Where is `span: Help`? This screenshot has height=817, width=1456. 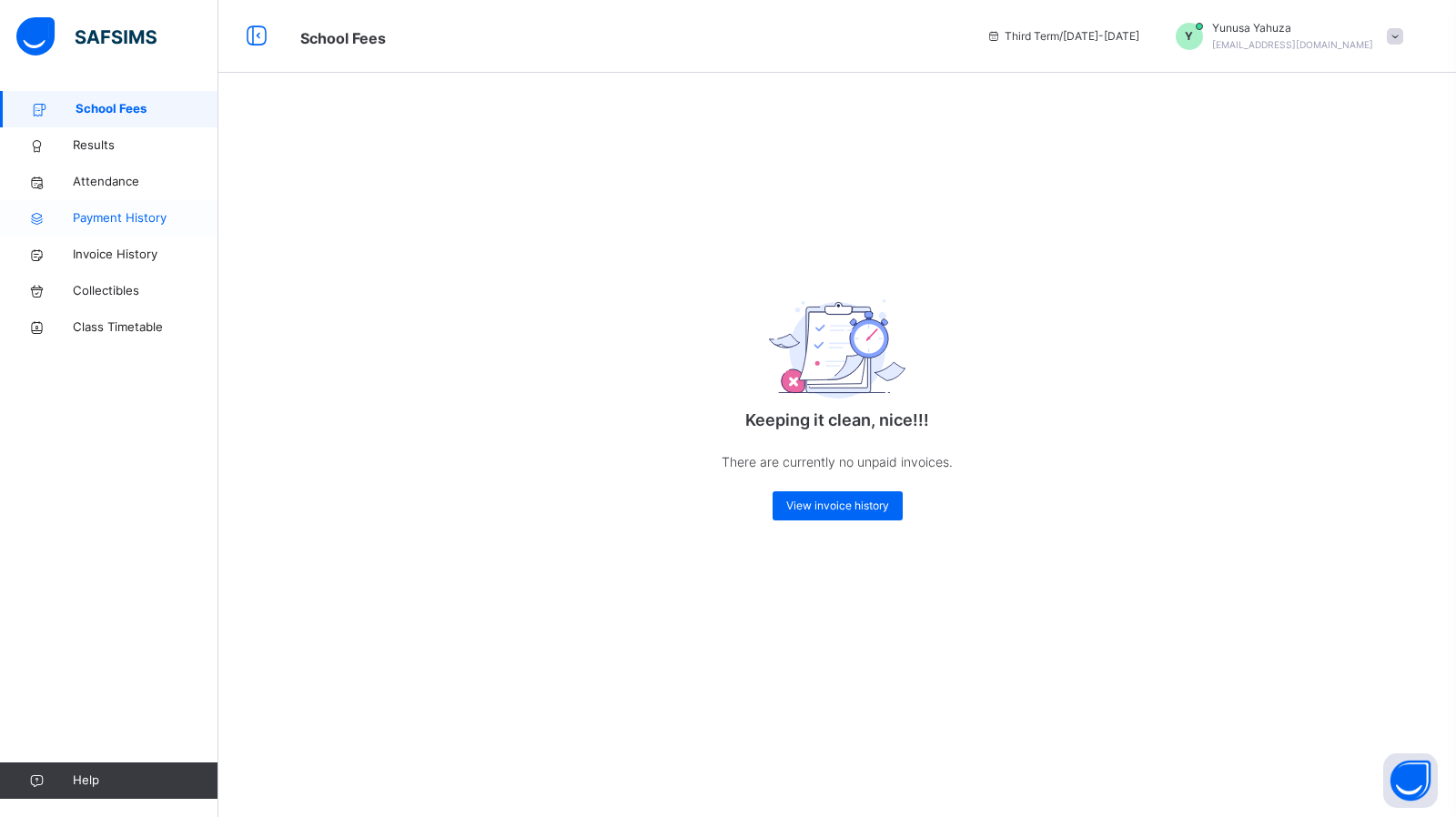
span: Help is located at coordinates (144, 781).